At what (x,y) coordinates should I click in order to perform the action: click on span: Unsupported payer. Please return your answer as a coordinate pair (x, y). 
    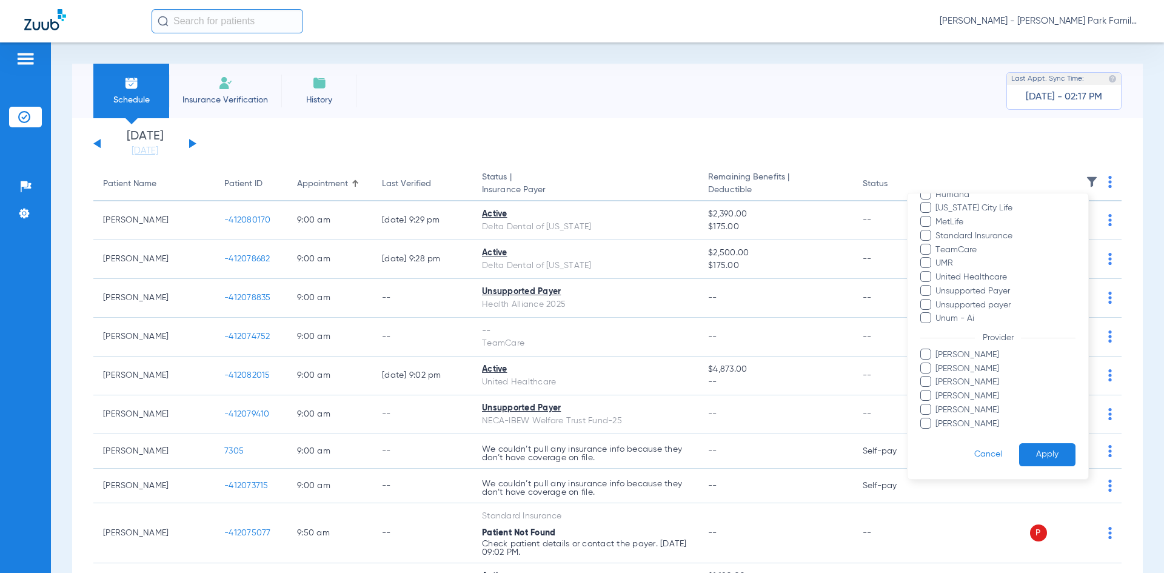
    Looking at the image, I should click on (1005, 305).